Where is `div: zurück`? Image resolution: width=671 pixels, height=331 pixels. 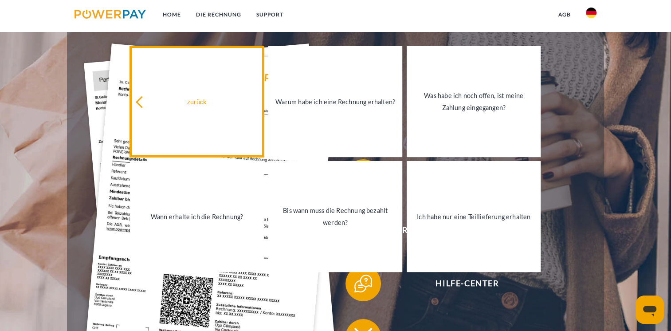 div: zurück is located at coordinates (197, 102).